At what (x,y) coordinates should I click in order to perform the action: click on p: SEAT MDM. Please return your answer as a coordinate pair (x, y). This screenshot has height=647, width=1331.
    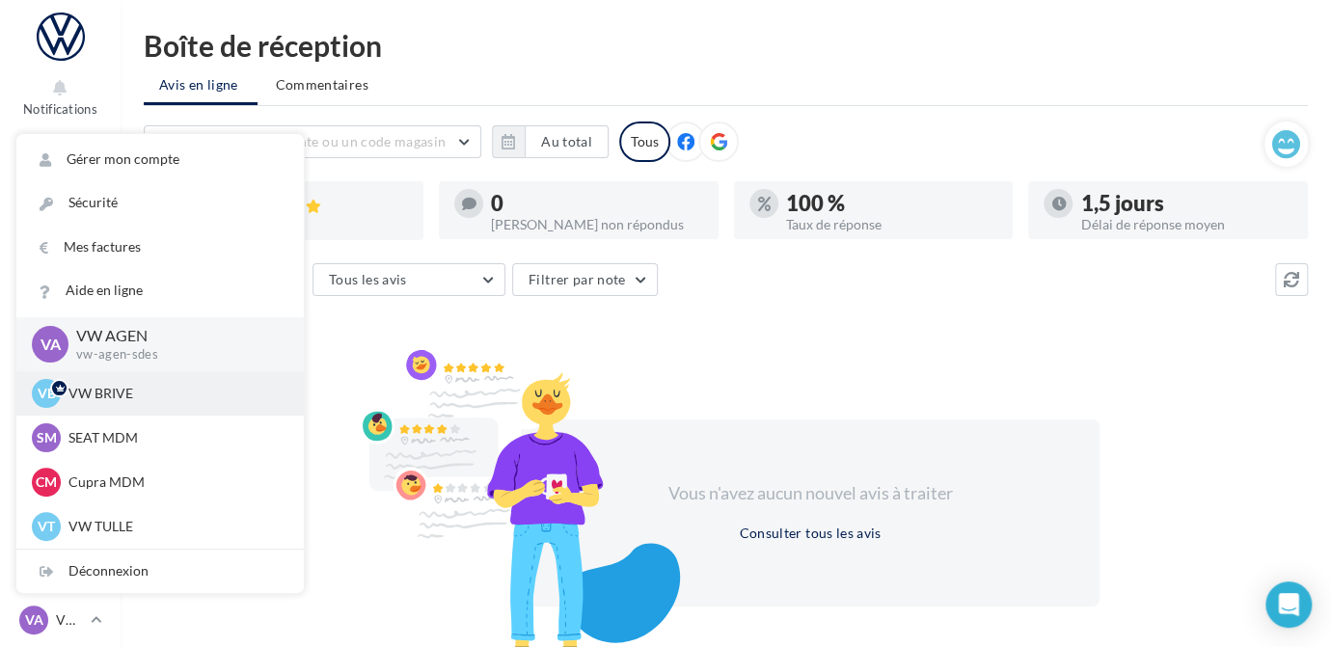
    Looking at the image, I should click on (175, 438).